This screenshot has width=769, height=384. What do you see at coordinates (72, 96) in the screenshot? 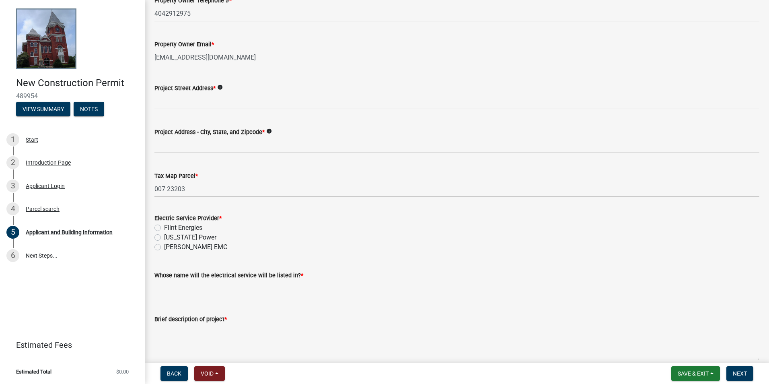
I see `span: 489954` at bounding box center [72, 96].